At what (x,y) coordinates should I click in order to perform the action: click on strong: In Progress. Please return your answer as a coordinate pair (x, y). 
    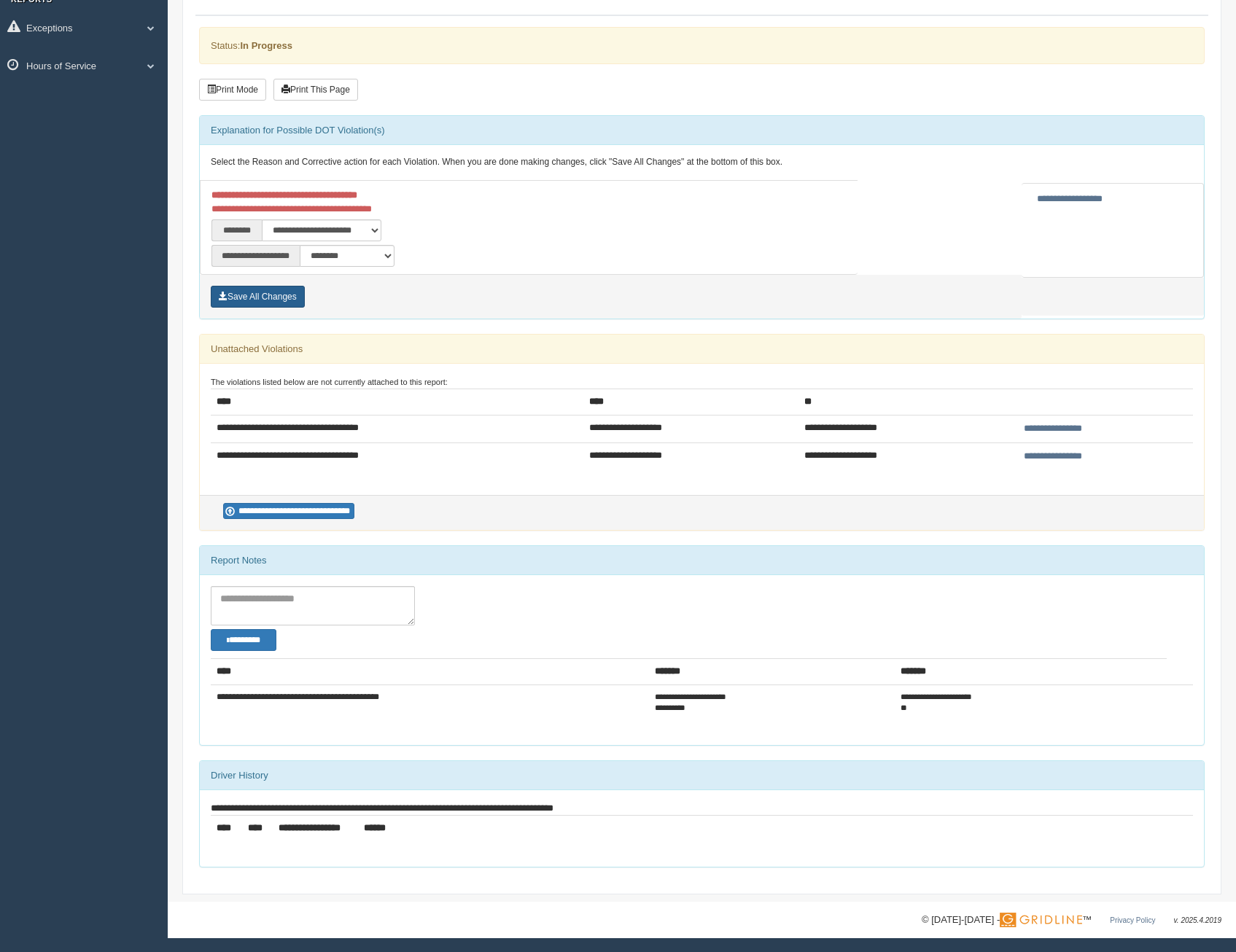
    Looking at the image, I should click on (266, 45).